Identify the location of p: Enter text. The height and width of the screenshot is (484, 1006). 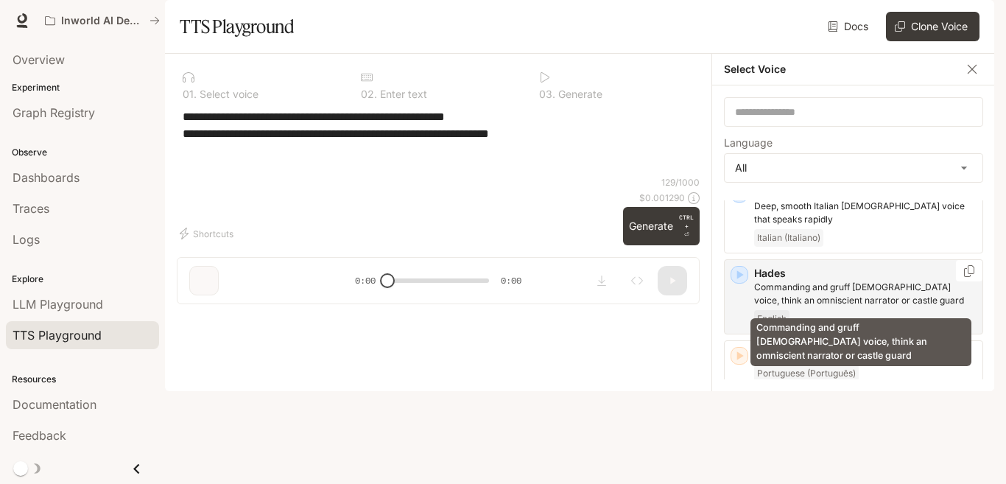
(402, 94).